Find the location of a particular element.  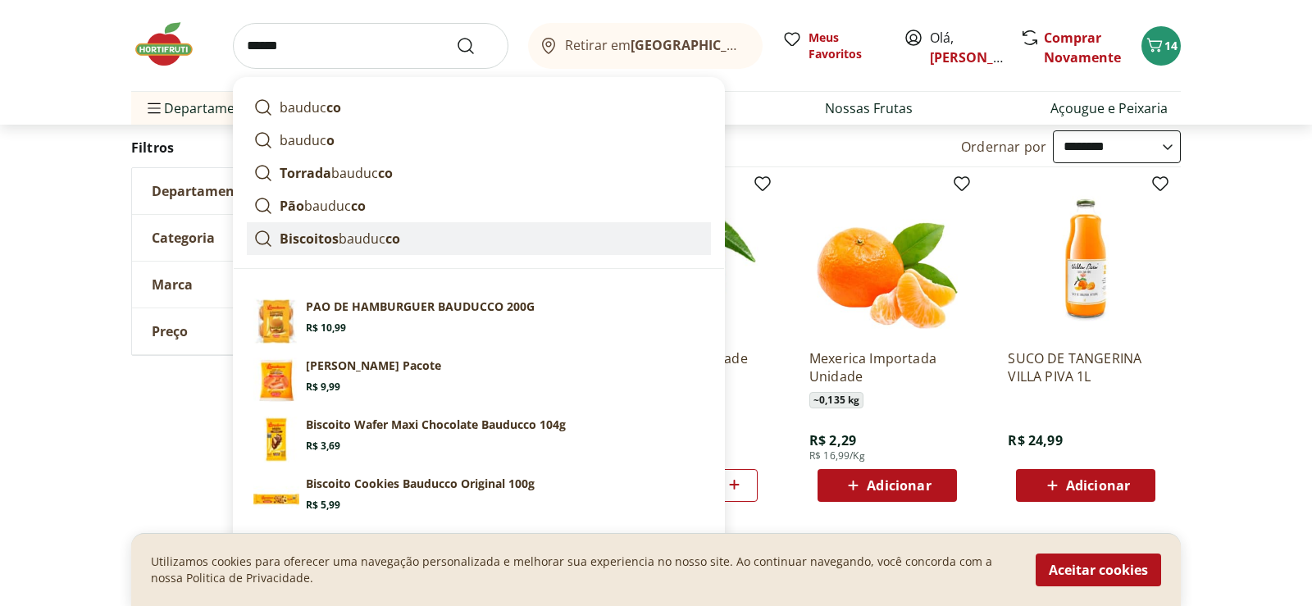

span: Meus Favoritos is located at coordinates (846, 46).